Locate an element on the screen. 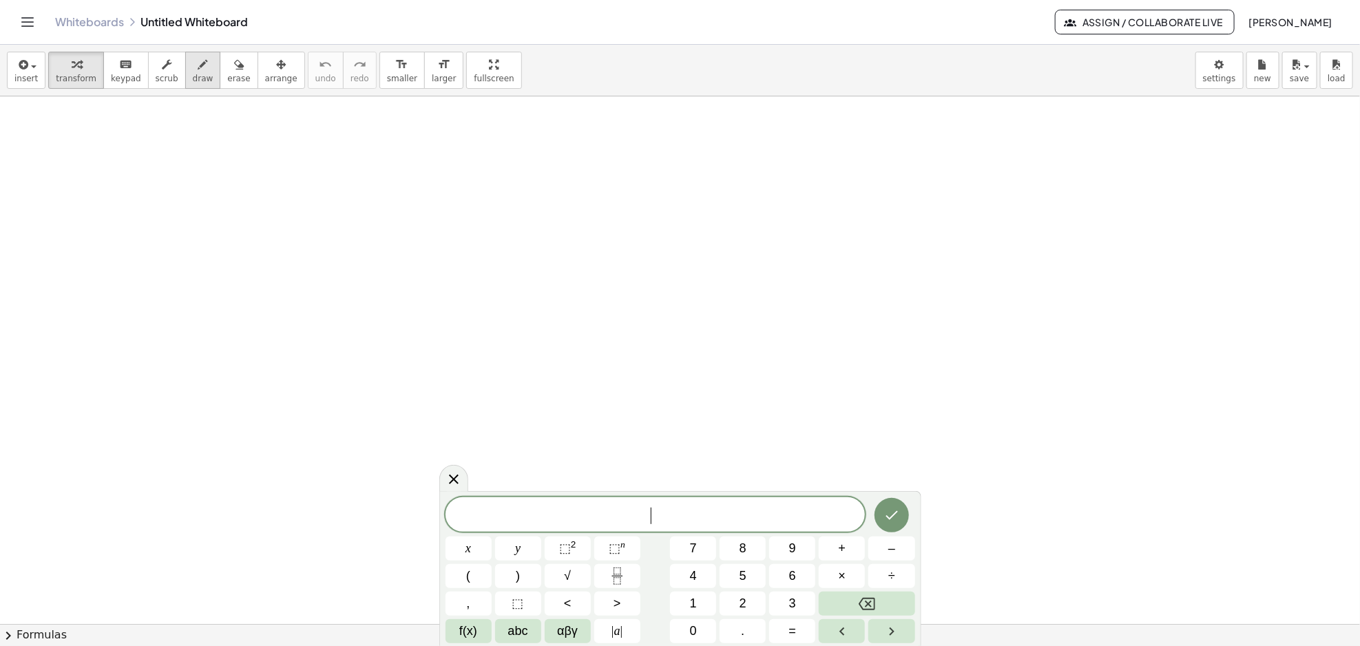  a: Whiteboards is located at coordinates (90, 22).